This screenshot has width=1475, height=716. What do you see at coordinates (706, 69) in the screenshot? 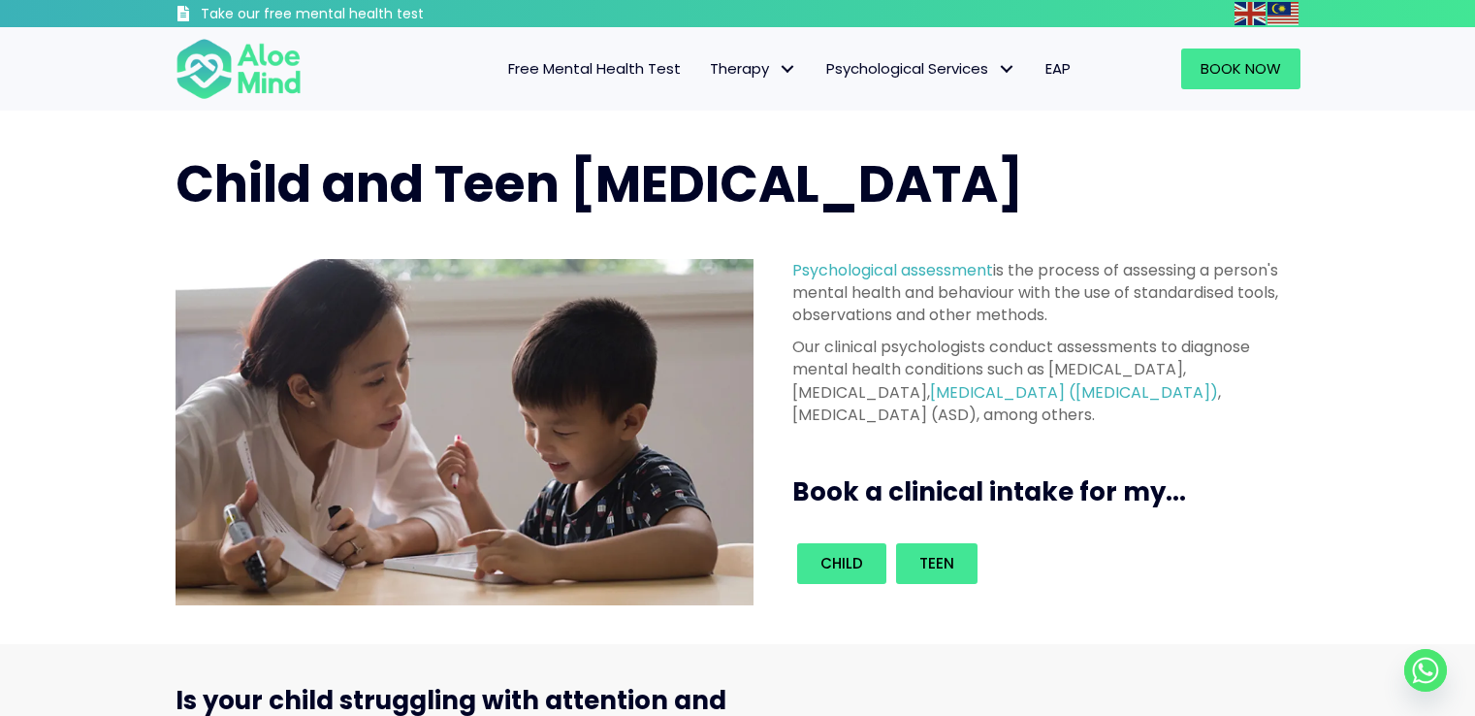
I see `nav: Menu` at bounding box center [706, 69].